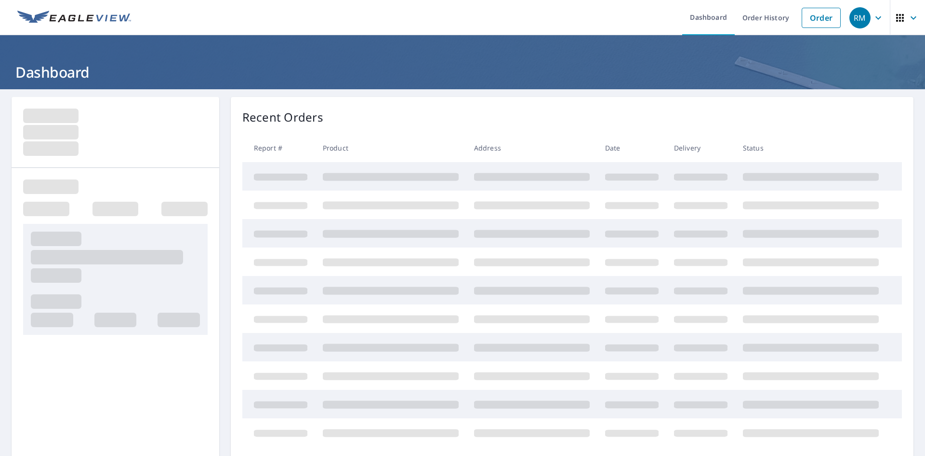 This screenshot has width=925, height=456. Describe the element at coordinates (74, 18) in the screenshot. I see `img: EV Logo` at that location.